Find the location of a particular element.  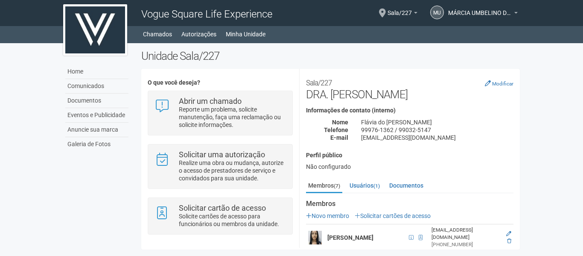

a: Comunicados is located at coordinates (97, 86).